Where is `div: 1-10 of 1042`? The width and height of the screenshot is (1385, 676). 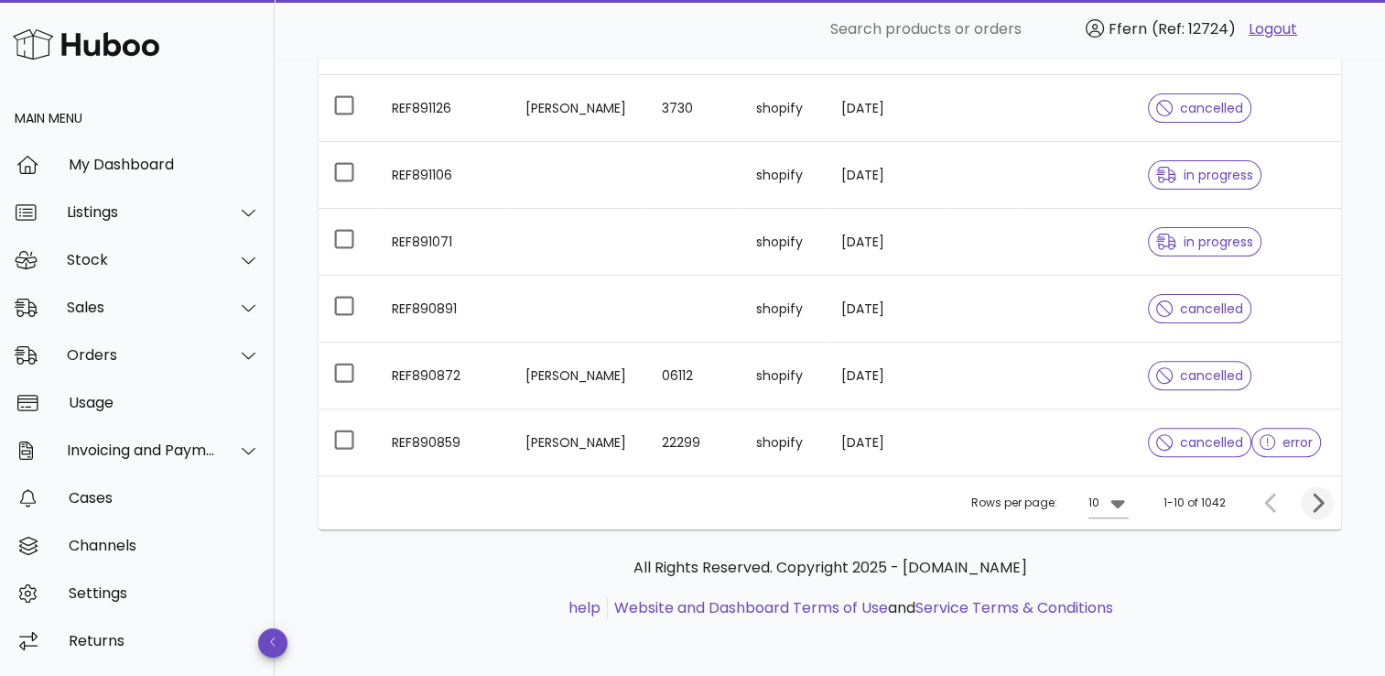
div: 1-10 of 1042 is located at coordinates (1195, 503).